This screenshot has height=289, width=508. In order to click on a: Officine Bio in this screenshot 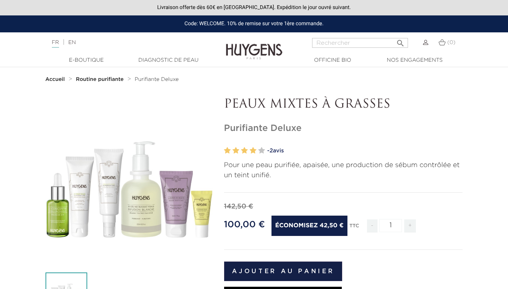, I will do `click(333, 60)`.